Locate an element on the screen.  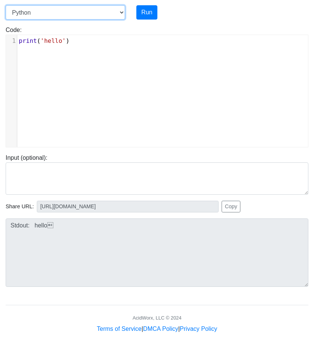
div: AcidWorx, LLC © 2024 is located at coordinates (157, 318).